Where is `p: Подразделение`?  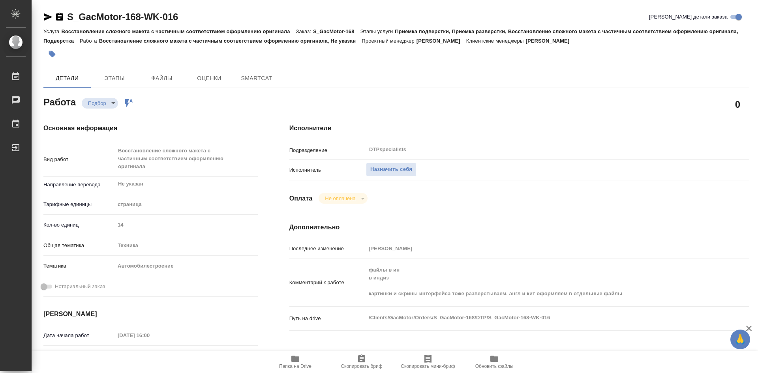
p: Подразделение is located at coordinates (328, 151).